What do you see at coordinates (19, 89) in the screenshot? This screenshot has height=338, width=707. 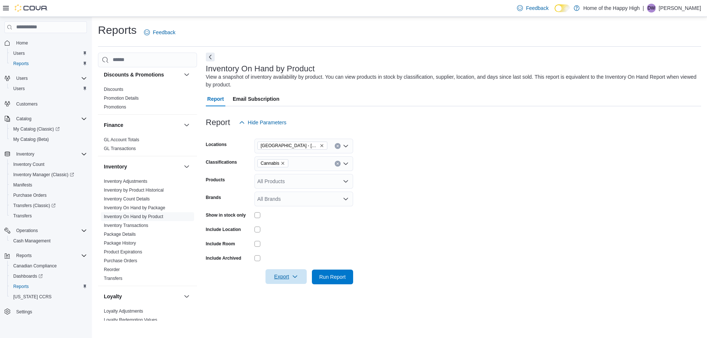 I see `a: Users` at bounding box center [19, 89].